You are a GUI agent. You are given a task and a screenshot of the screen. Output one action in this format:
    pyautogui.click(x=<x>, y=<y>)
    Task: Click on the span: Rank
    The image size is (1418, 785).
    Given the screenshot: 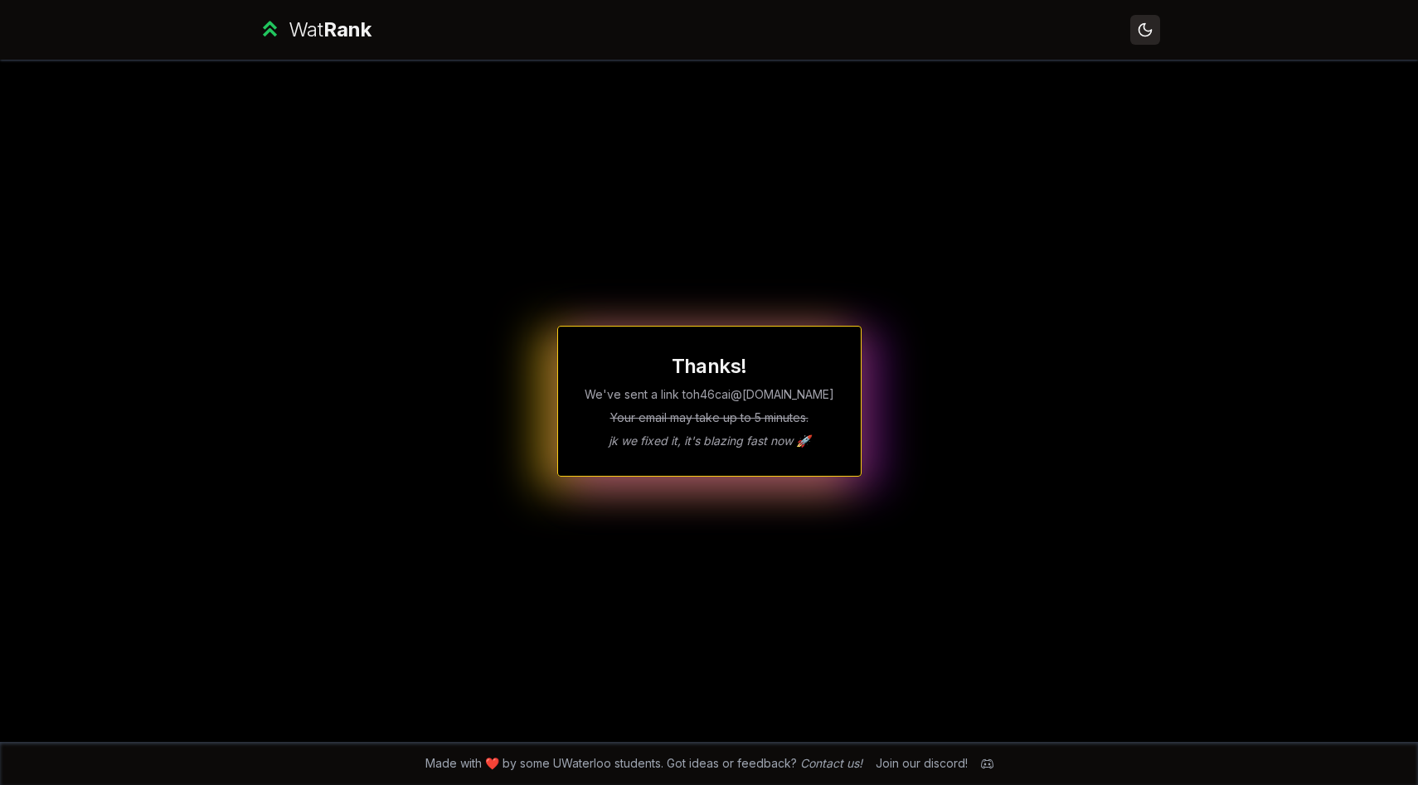 What is the action you would take?
    pyautogui.click(x=347, y=29)
    